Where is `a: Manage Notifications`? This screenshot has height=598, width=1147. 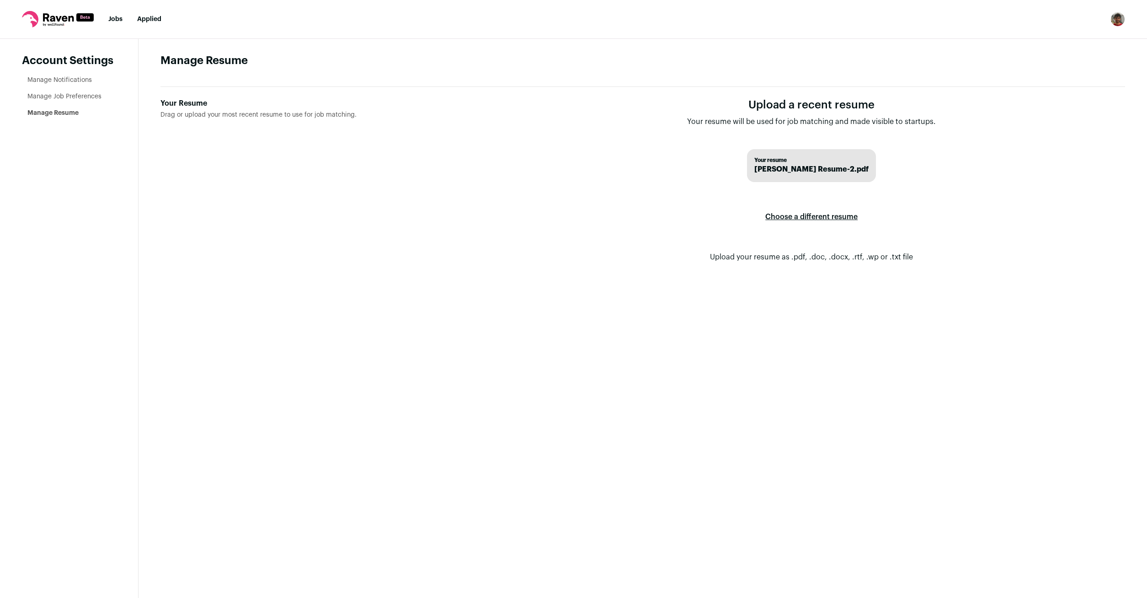 a: Manage Notifications is located at coordinates (59, 80).